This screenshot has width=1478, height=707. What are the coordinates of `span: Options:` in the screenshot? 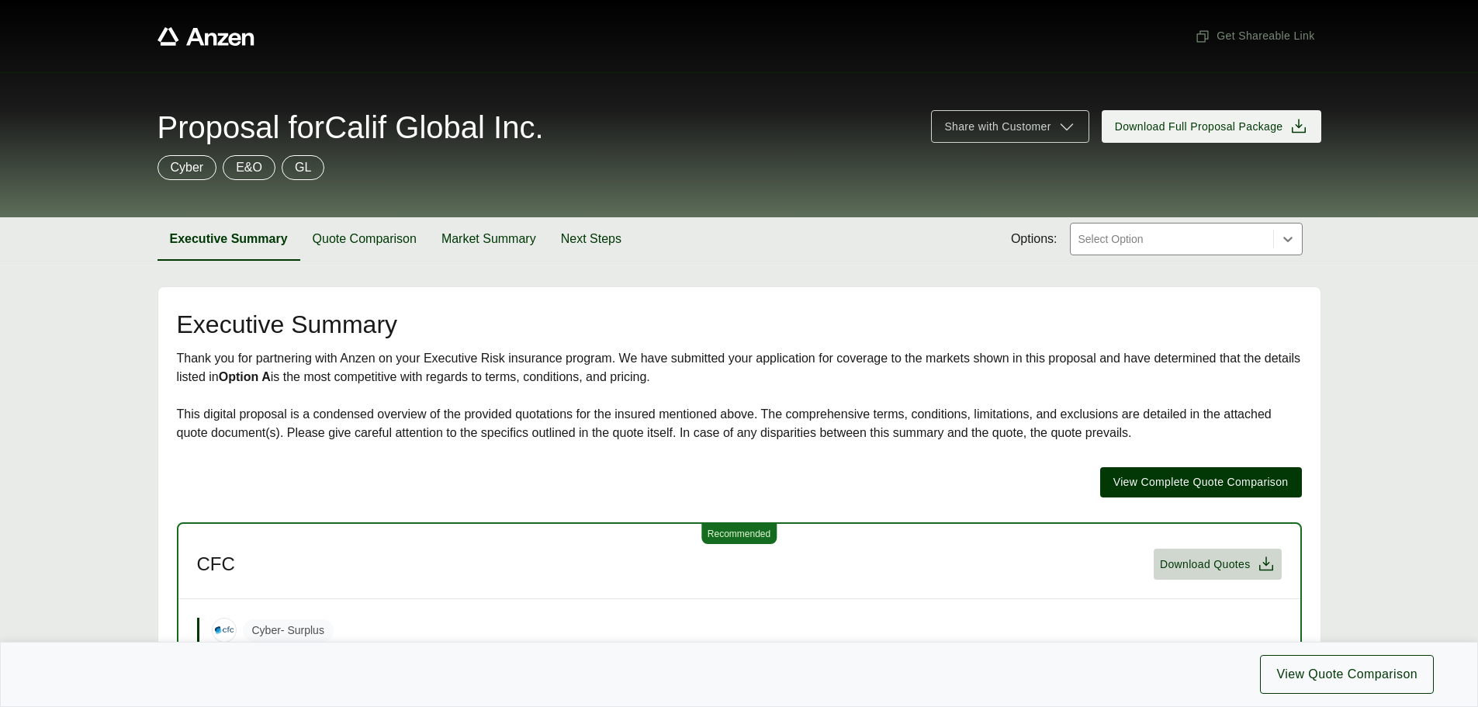 It's located at (1034, 239).